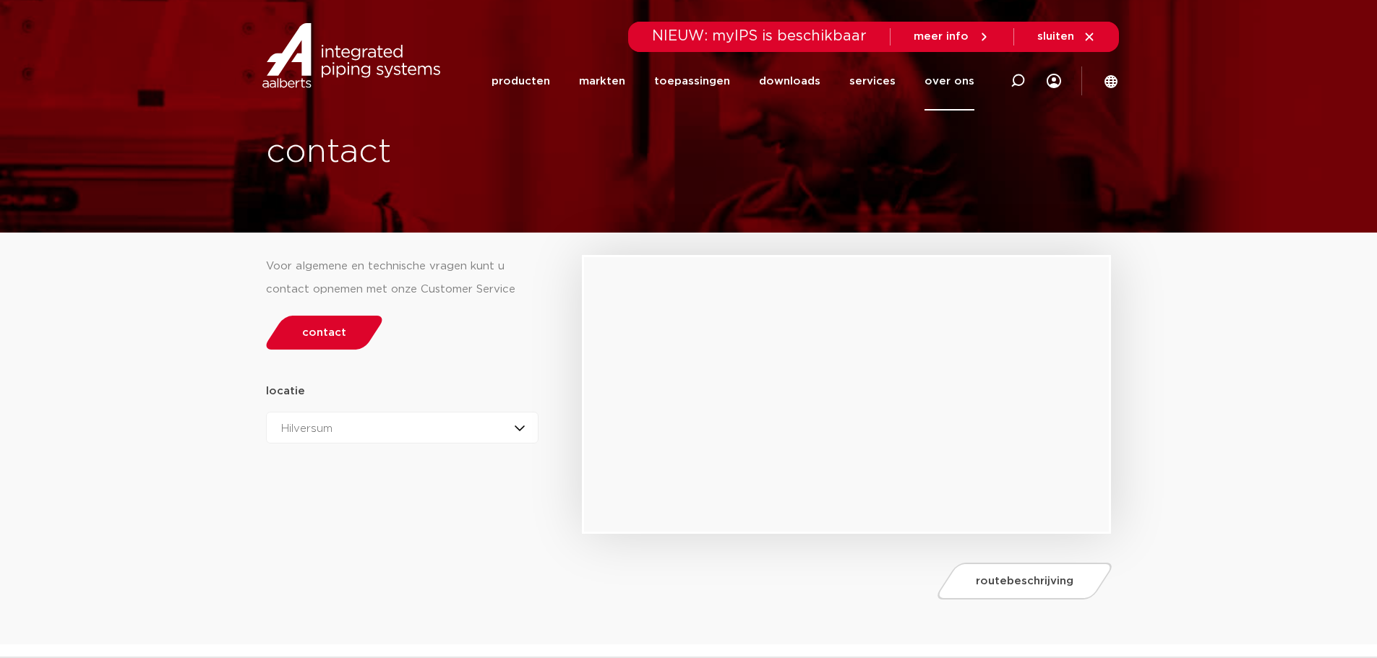 The height and width of the screenshot is (658, 1377). I want to click on span: NIEUW: myIPS is beschikbaar, so click(759, 36).